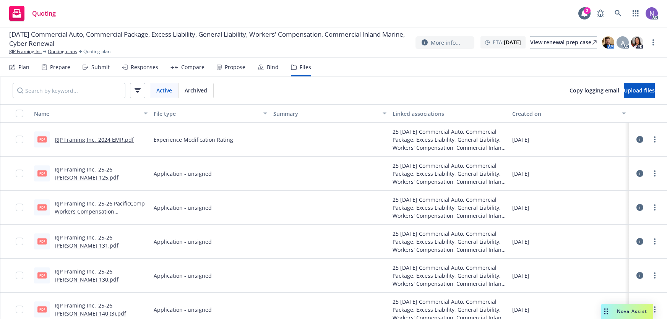  I want to click on div: View renewal prep case, so click(563, 42).